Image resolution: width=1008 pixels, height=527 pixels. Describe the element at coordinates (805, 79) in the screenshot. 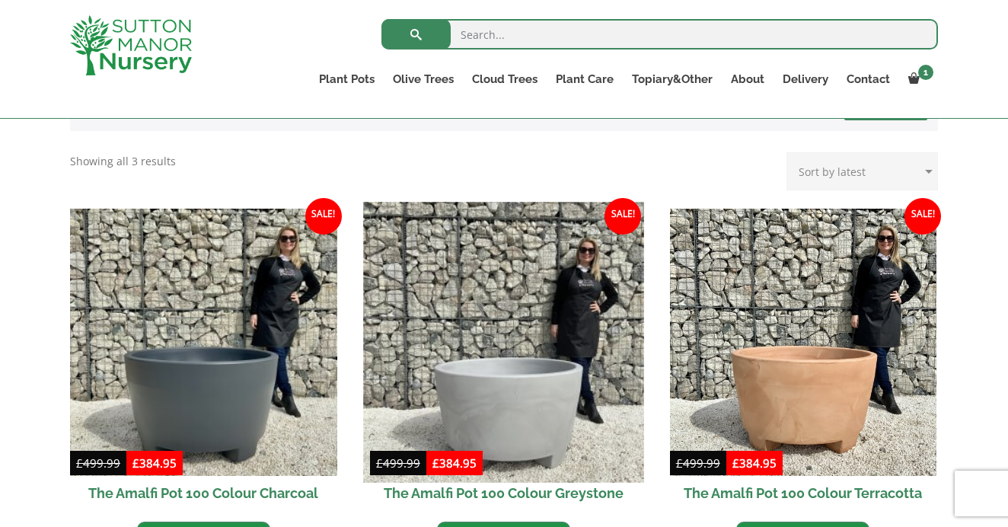

I see `a: Delivery` at that location.